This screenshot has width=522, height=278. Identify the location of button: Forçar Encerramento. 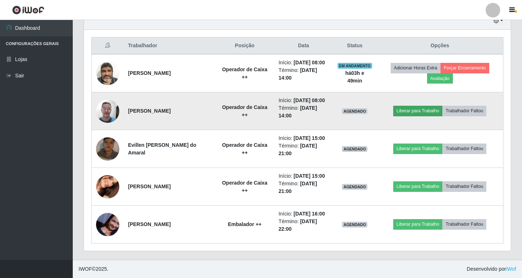
(465, 68).